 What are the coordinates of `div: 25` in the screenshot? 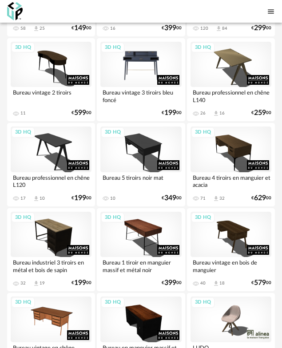 It's located at (42, 28).